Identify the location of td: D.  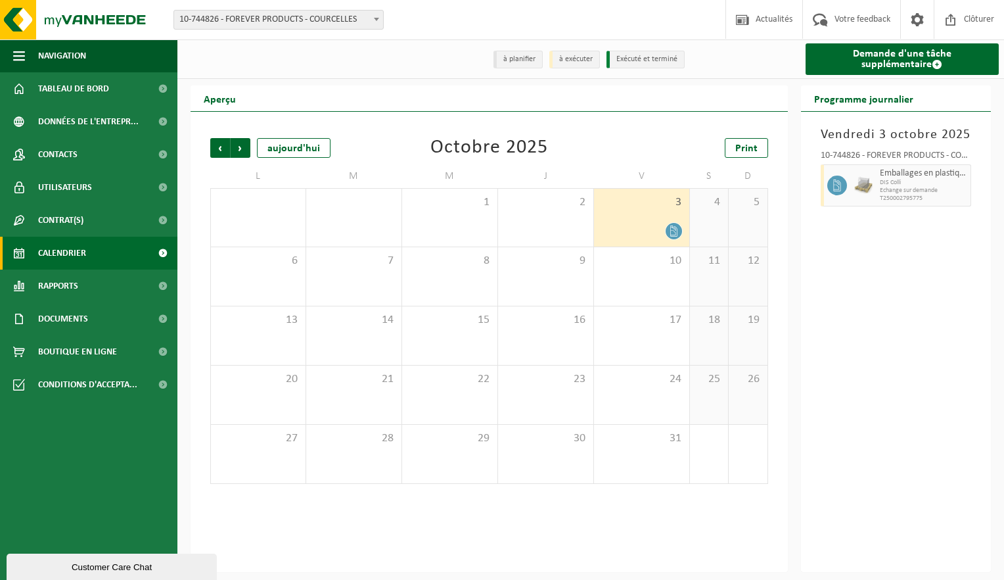
(748, 176).